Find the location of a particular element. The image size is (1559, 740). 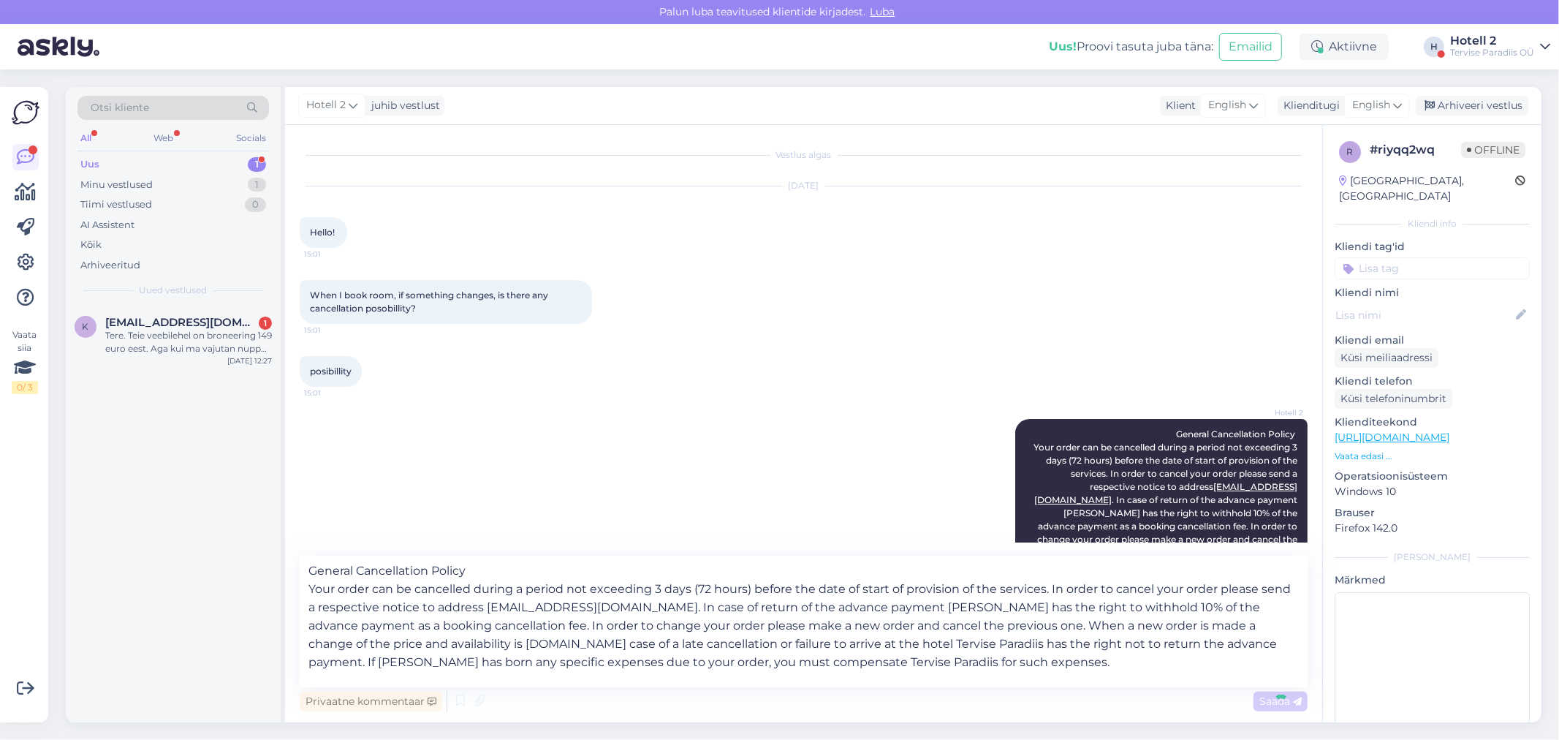

div: 0 is located at coordinates (255, 205).